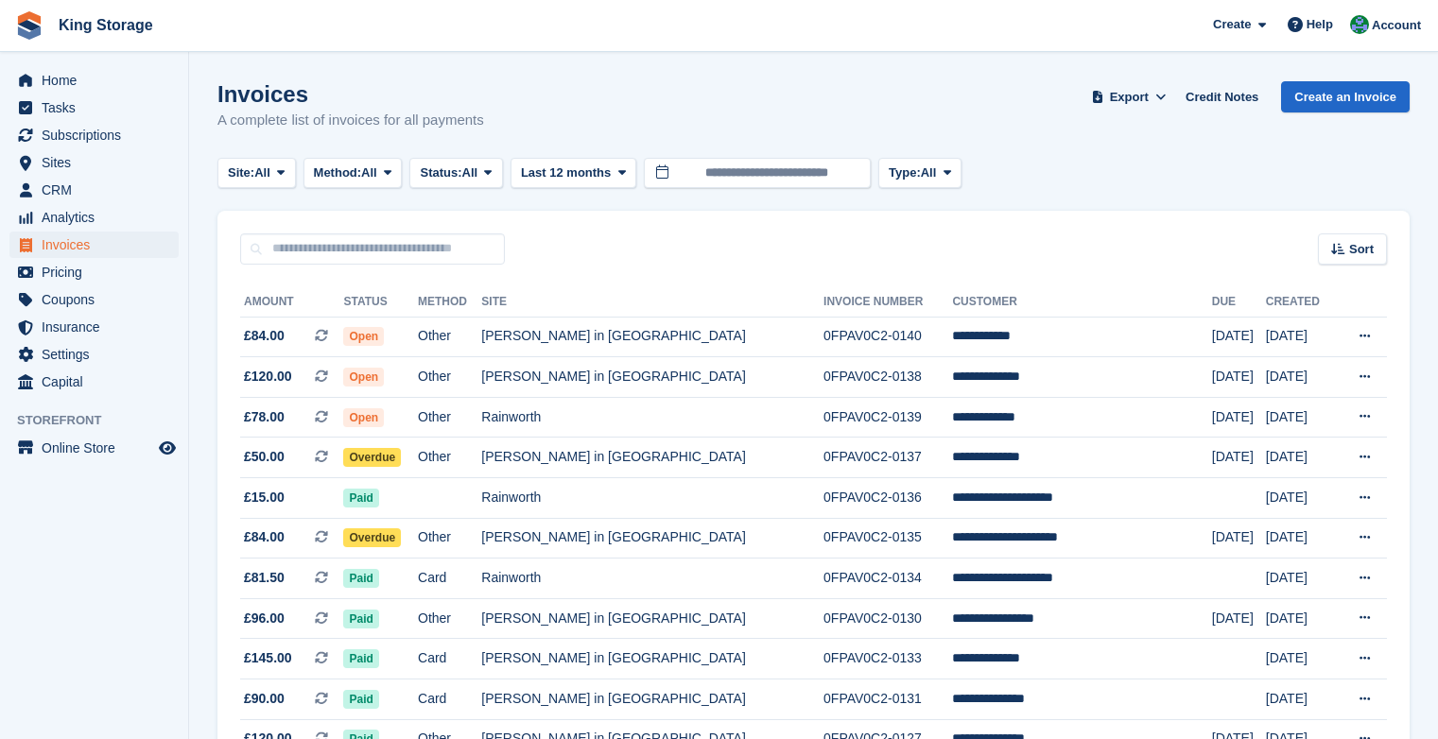 The width and height of the screenshot is (1438, 739). I want to click on span: Sites, so click(98, 163).